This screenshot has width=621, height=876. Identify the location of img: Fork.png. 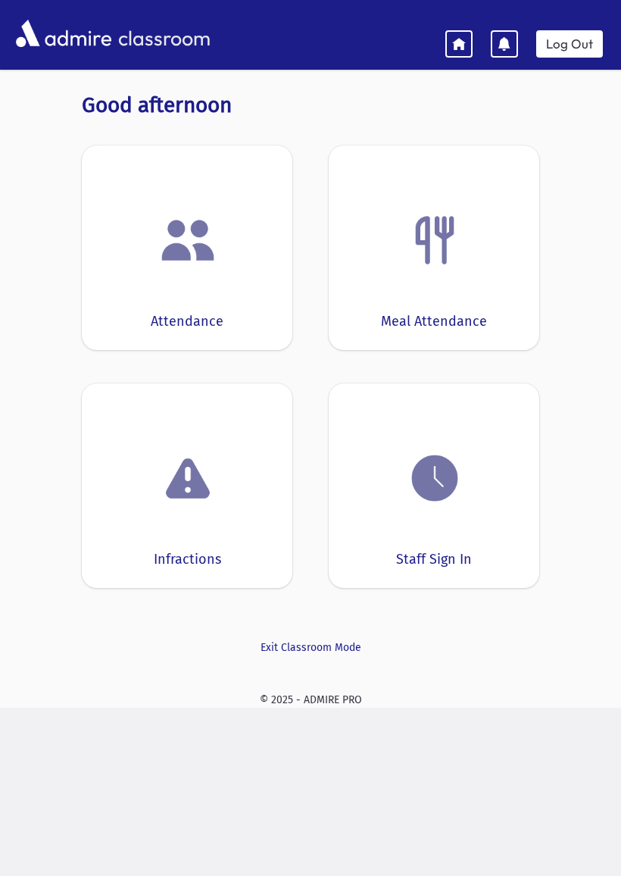
(435, 240).